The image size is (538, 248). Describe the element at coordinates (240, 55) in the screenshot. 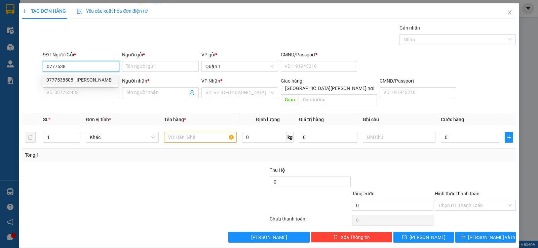

I see `div: VP gửi` at that location.